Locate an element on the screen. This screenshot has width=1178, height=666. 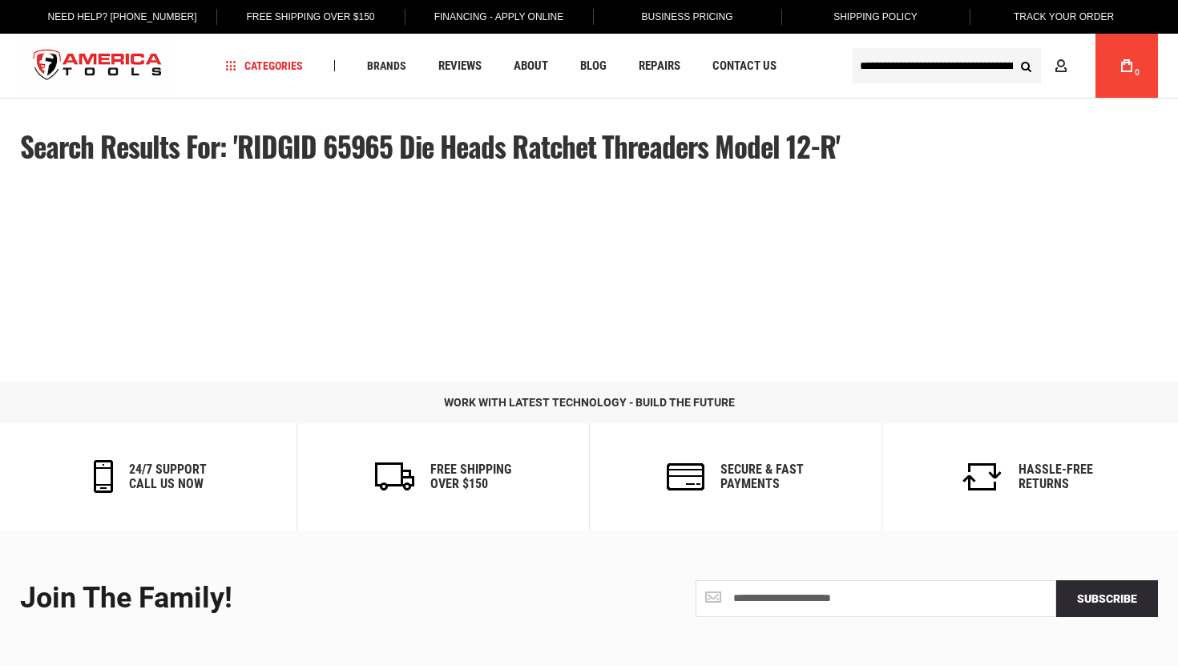
span: Blog is located at coordinates (593, 66).